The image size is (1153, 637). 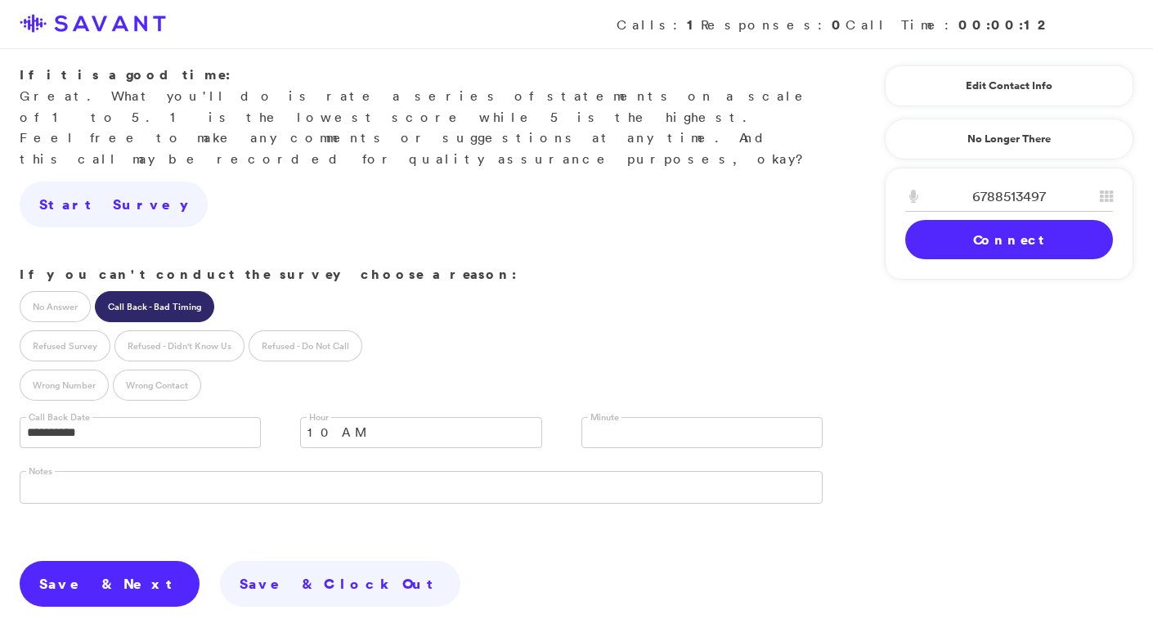 What do you see at coordinates (1009, 139) in the screenshot?
I see `a: No Longer There` at bounding box center [1009, 139].